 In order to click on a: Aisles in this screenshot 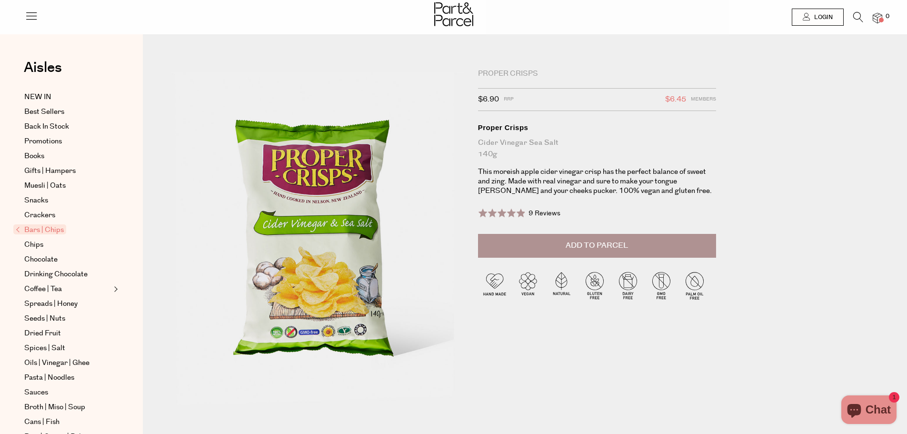, I will do `click(43, 72)`.